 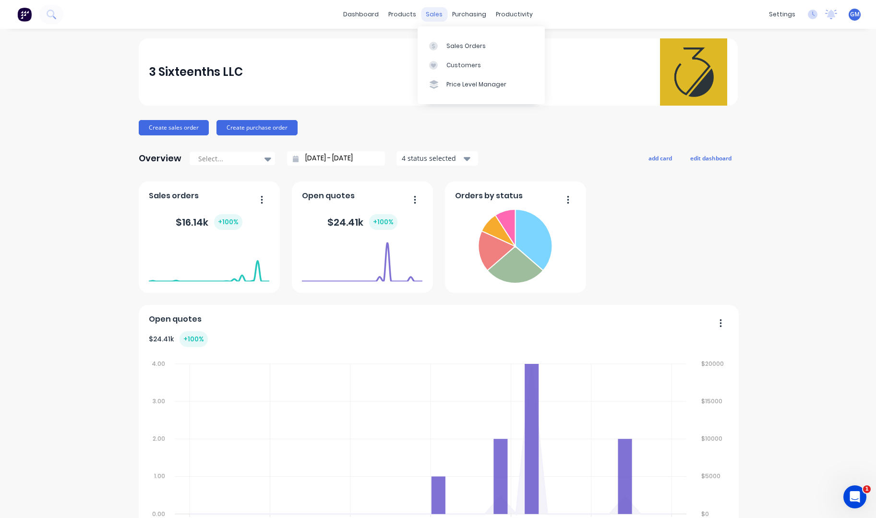 I want to click on tspan: $15000, so click(x=713, y=401).